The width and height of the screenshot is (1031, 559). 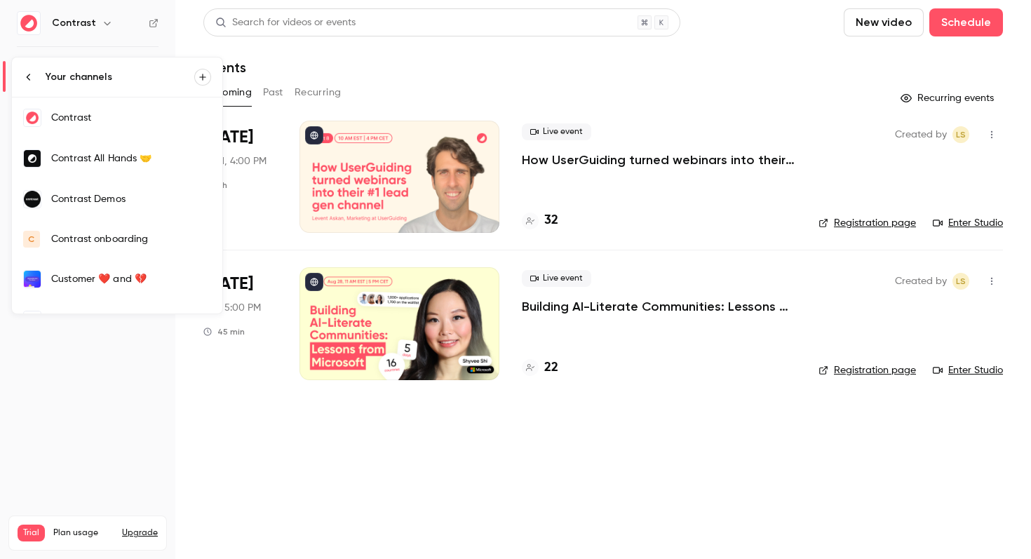 I want to click on img: Contrast Demos, so click(x=32, y=199).